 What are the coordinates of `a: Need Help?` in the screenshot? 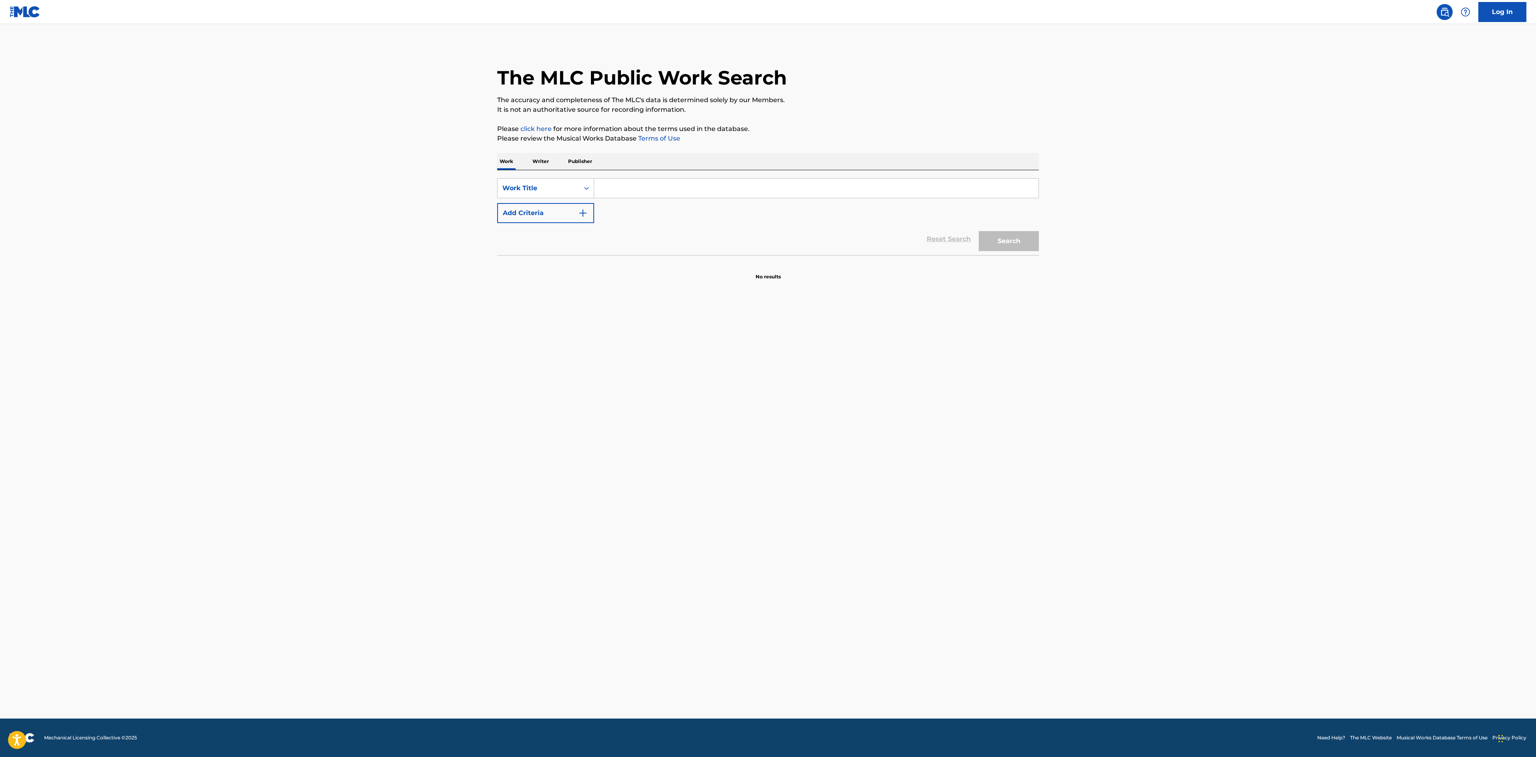 It's located at (1331, 738).